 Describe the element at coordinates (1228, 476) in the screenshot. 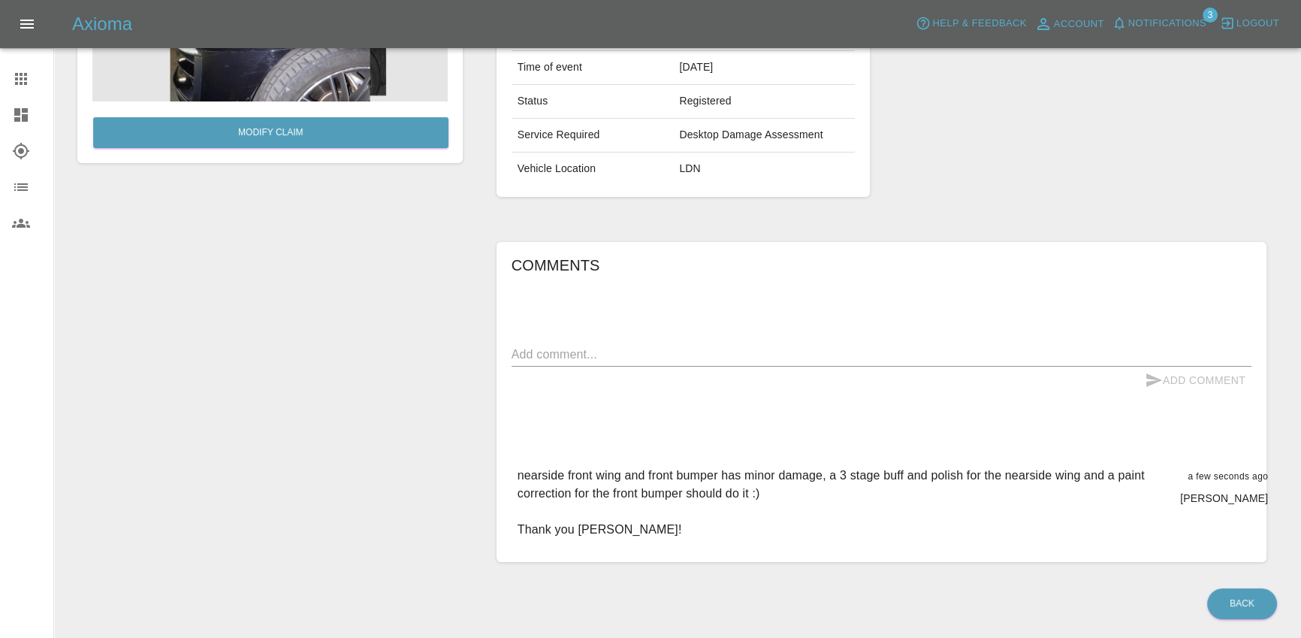

I see `span: a few seconds ago` at that location.